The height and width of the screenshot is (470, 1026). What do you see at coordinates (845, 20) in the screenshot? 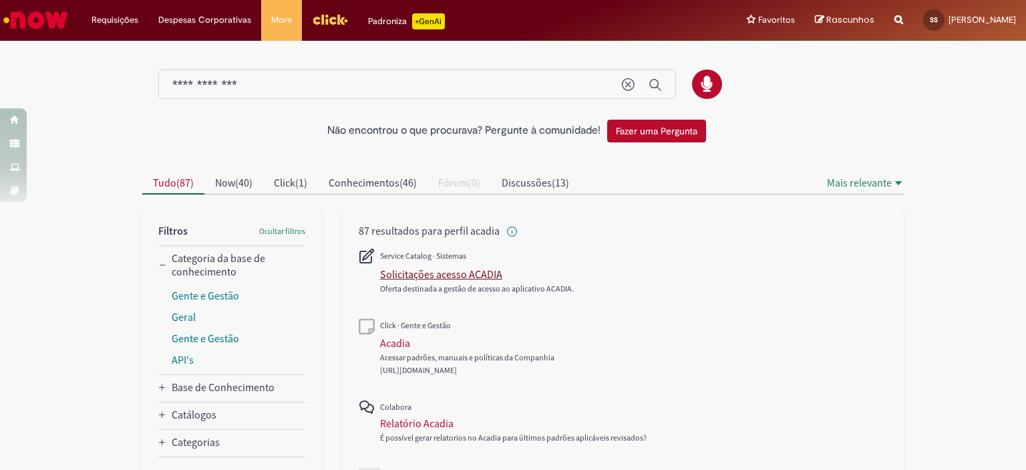
I see `a: Rascunhos` at bounding box center [845, 20].